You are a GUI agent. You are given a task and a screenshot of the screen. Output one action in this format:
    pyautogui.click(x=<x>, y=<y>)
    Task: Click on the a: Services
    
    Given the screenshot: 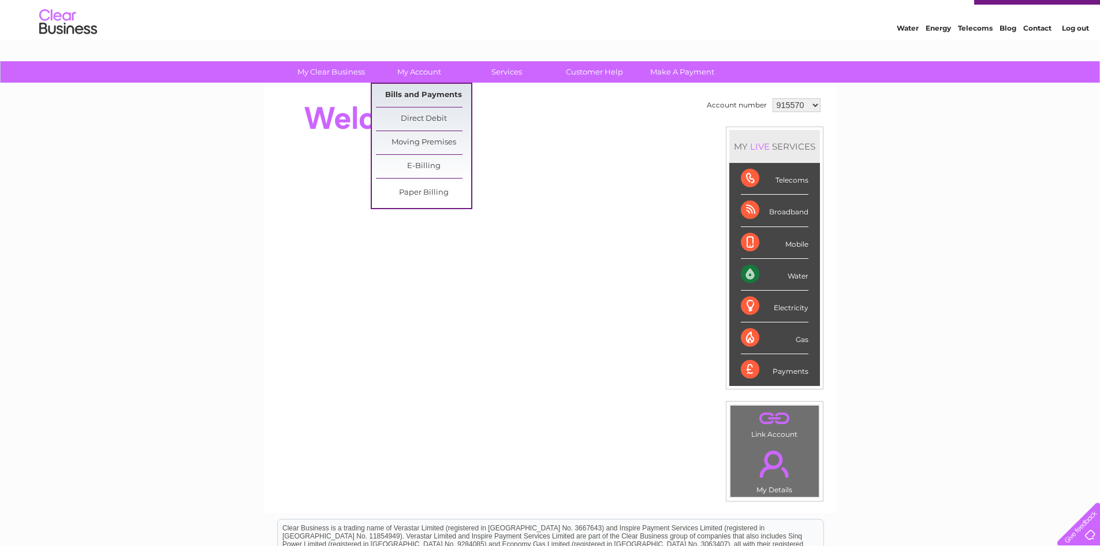 What is the action you would take?
    pyautogui.click(x=506, y=72)
    